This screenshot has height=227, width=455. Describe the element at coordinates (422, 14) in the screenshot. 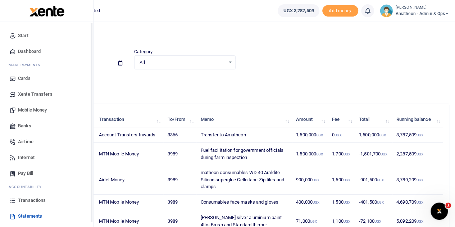

I see `span: Amatheon - Admin & Ops` at that location.